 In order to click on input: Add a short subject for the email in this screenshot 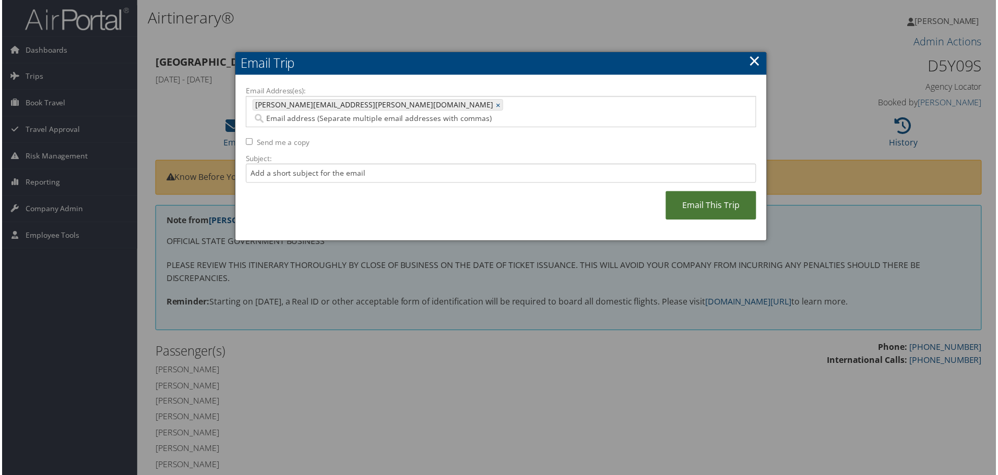, I will do `click(501, 174)`.